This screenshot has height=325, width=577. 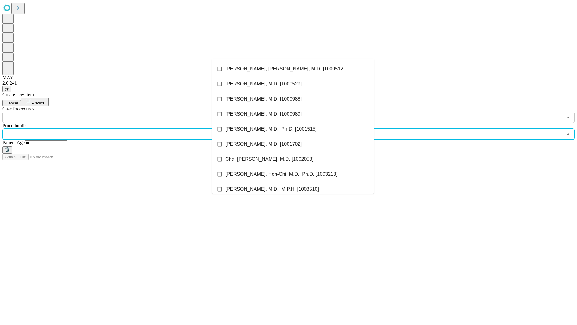 I want to click on button: Open, so click(x=568, y=117).